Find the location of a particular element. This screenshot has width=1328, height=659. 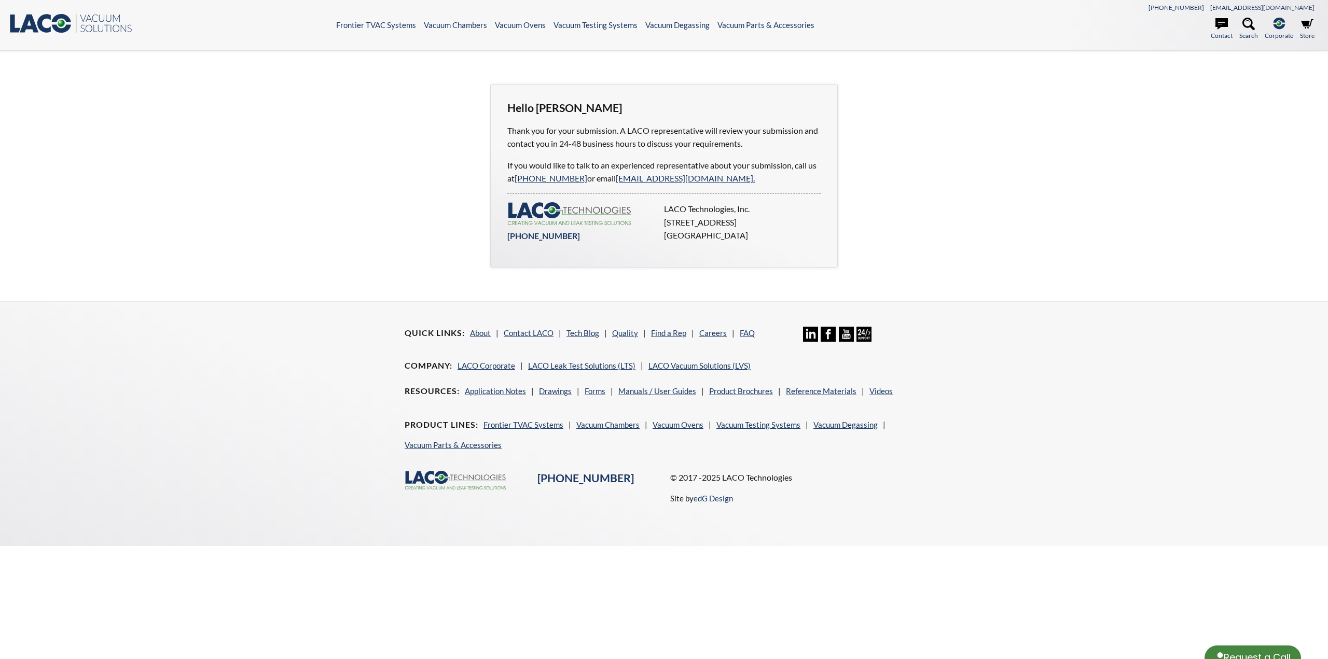

a: Tech Blog is located at coordinates (583, 333).